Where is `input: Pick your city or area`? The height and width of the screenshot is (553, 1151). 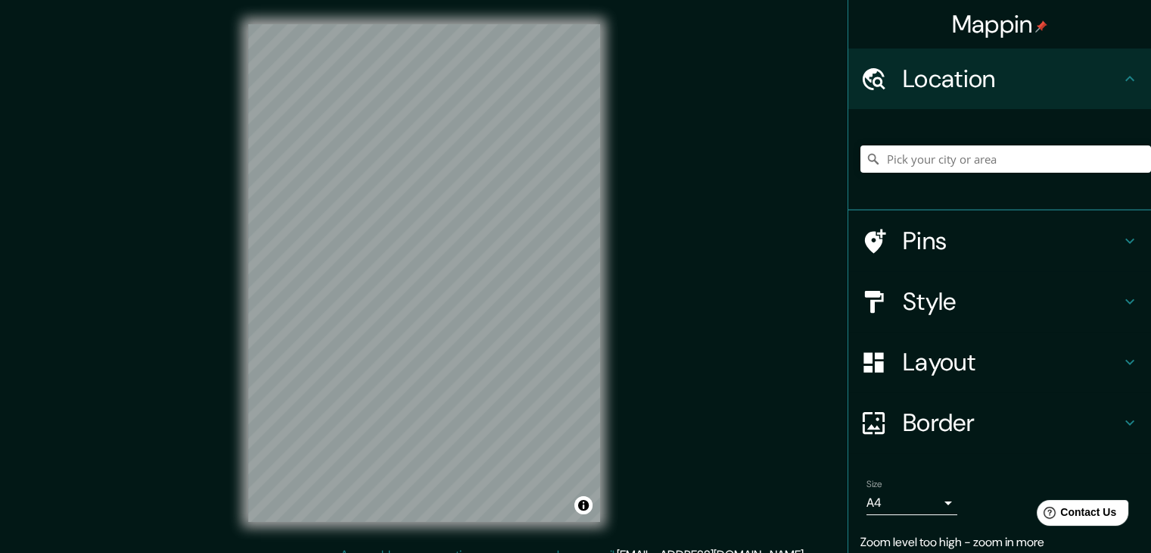 input: Pick your city or area is located at coordinates (1006, 159).